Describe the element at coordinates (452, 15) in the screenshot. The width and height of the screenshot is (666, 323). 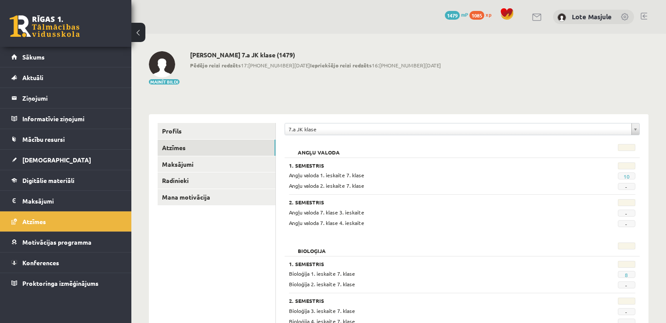
I see `span: 1479` at that location.